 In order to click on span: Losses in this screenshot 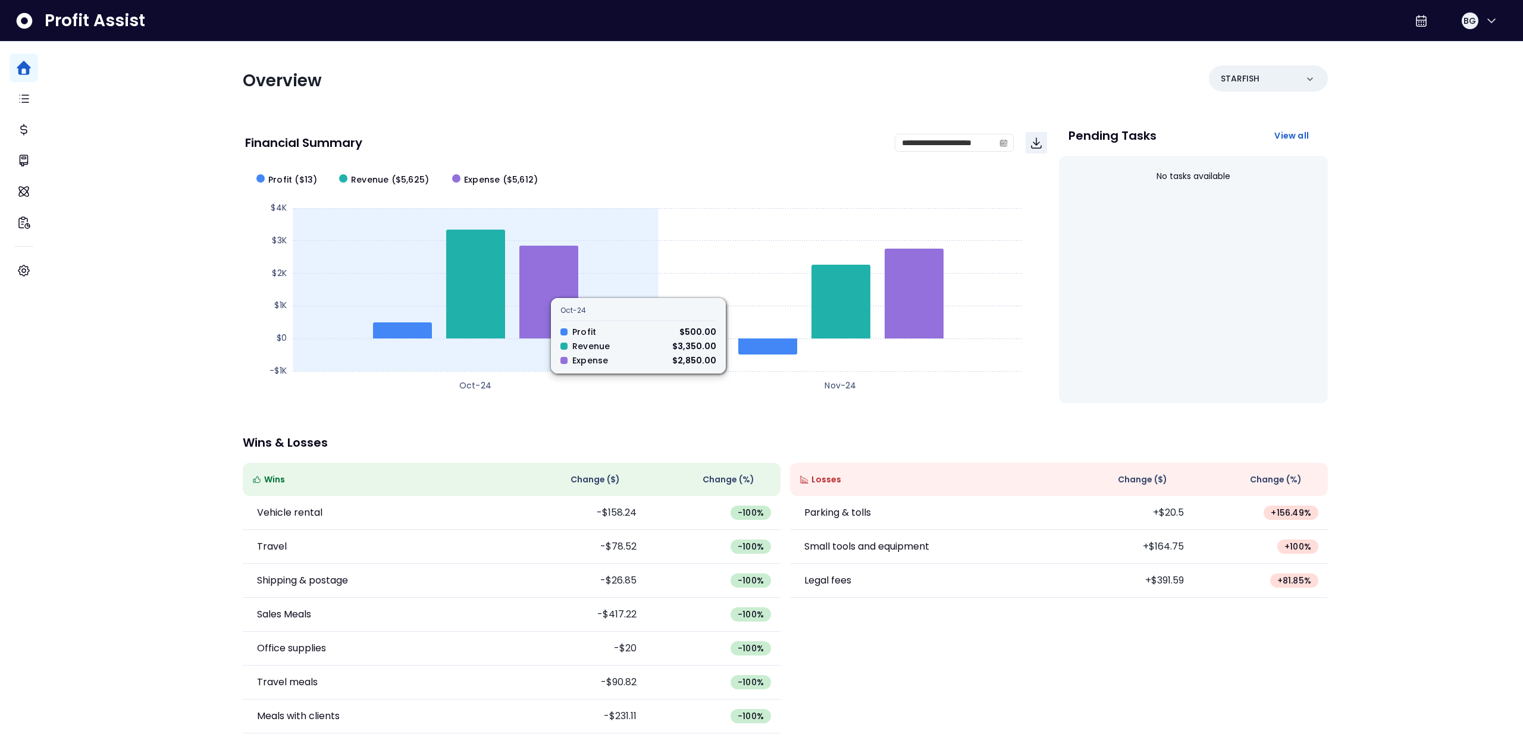, I will do `click(826, 479)`.